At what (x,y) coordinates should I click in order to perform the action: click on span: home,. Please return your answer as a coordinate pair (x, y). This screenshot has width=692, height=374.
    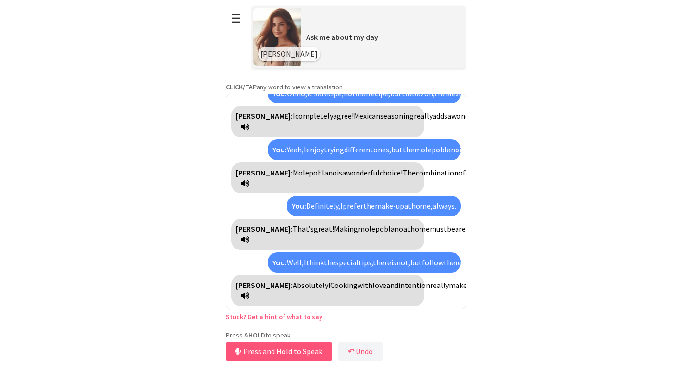
    Looking at the image, I should click on (422, 206).